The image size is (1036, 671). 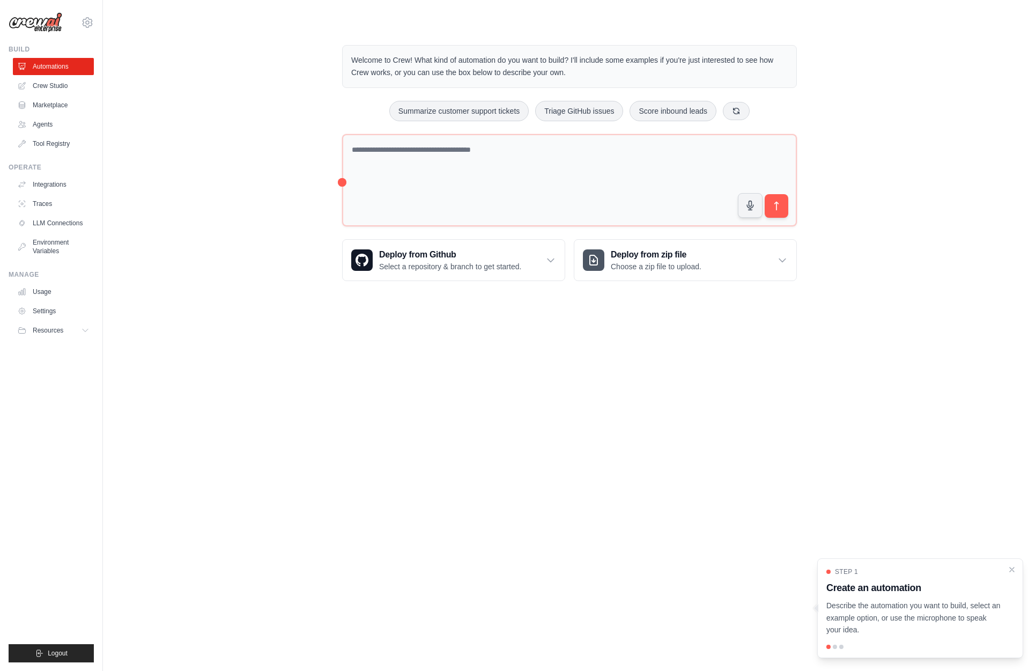 I want to click on p: Welcome to Crew! What kind of automation do you want to build? I'll include some examples if you'..., so click(x=569, y=66).